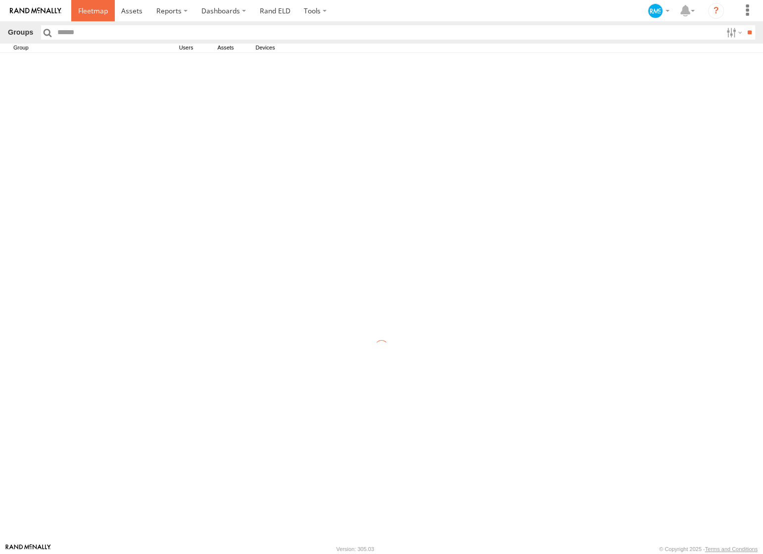 The width and height of the screenshot is (763, 554). What do you see at coordinates (733, 32) in the screenshot?
I see `label: Search Filter Options` at bounding box center [733, 32].